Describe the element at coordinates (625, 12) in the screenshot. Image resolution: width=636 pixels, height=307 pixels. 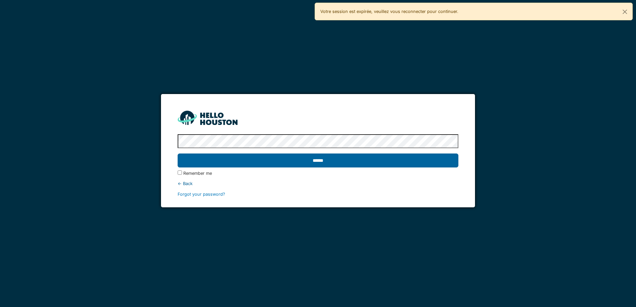
I see `button: Close` at that location.